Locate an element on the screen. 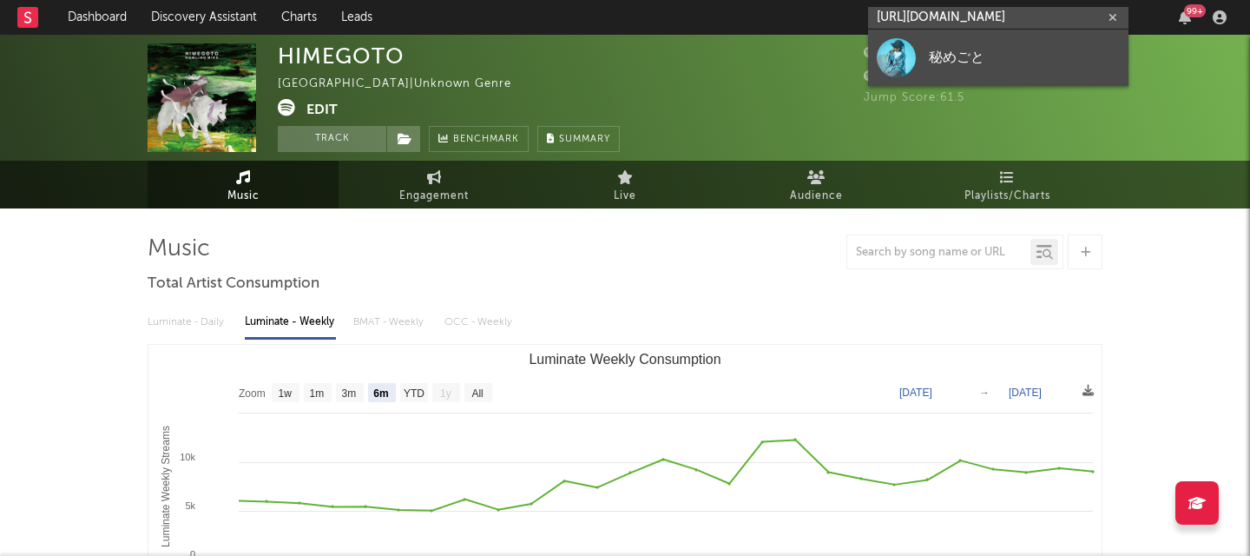 The width and height of the screenshot is (1250, 556). a: Playlists/Charts is located at coordinates (1007, 184).